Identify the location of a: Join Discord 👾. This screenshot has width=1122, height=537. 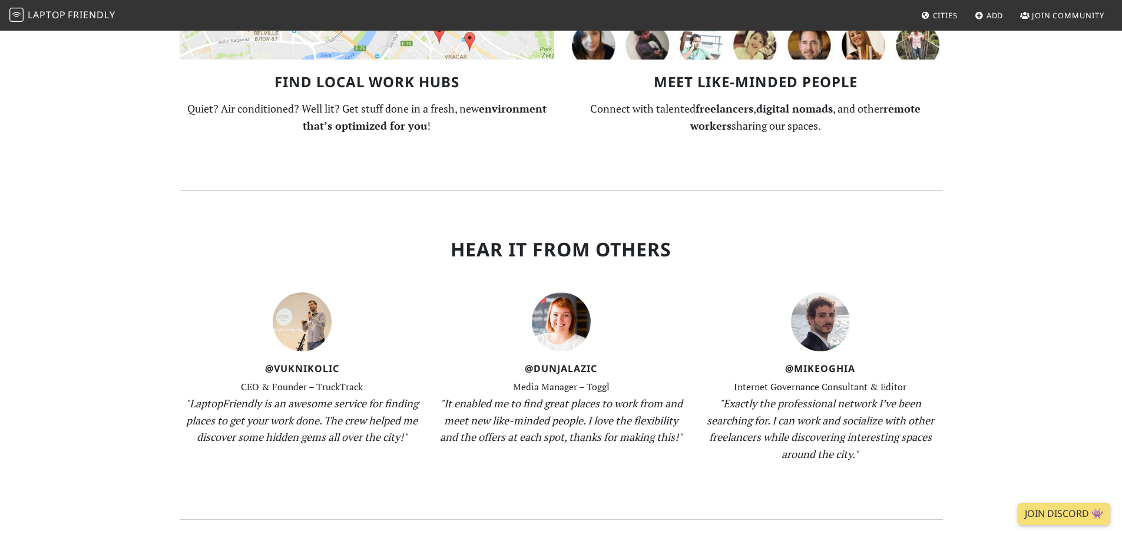
(1064, 514).